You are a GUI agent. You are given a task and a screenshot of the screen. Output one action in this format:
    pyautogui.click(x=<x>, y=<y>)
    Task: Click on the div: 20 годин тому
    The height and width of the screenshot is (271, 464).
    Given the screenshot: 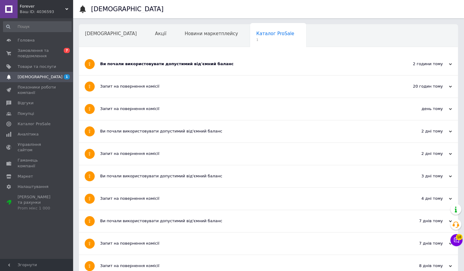 What is the action you would take?
    pyautogui.click(x=422, y=87)
    